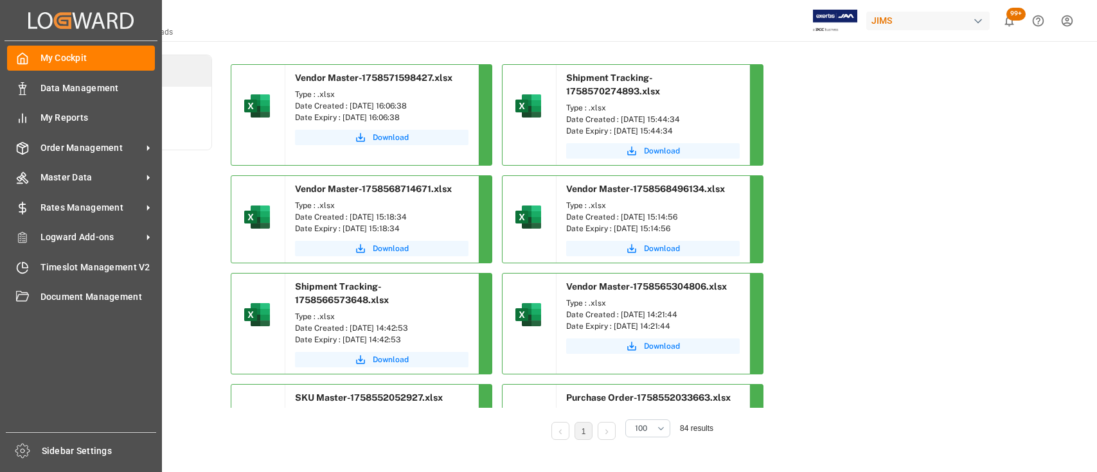  What do you see at coordinates (613, 84) in the screenshot?
I see `span: Shipment Tracking-1758570274893.xlsx` at bounding box center [613, 84].